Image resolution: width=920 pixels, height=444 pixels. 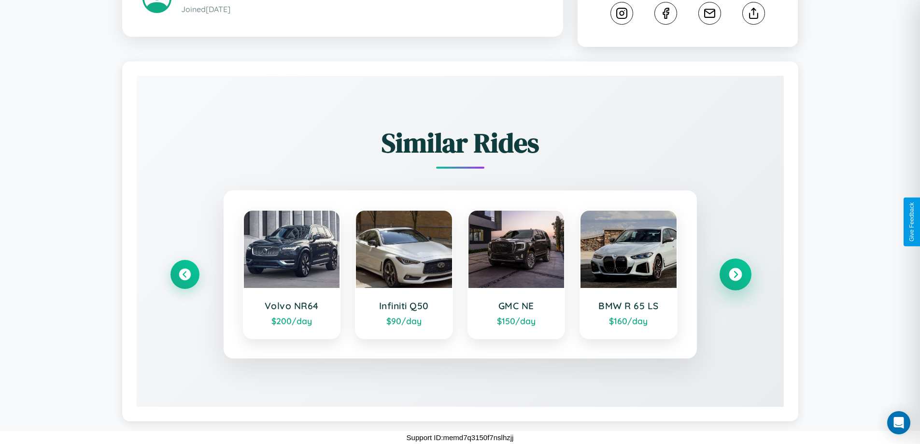 I want to click on div: $ 200 /day, so click(x=292, y=321).